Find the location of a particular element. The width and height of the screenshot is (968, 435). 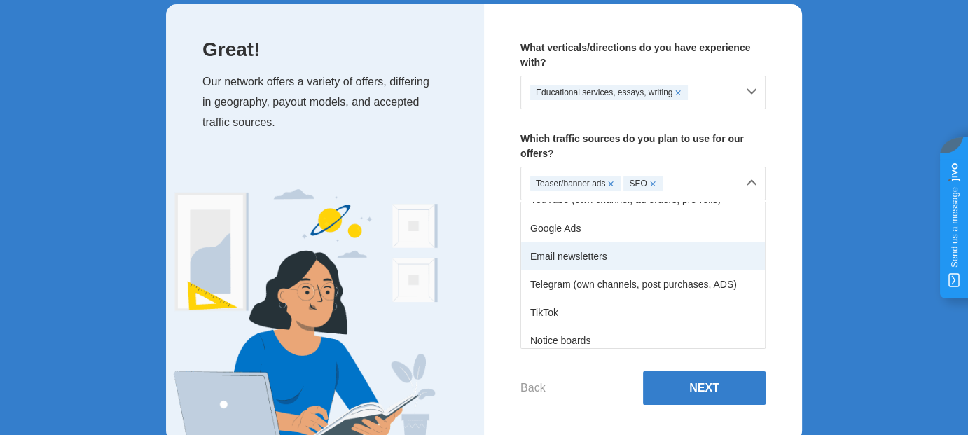

div: Notice boards is located at coordinates (643, 341).